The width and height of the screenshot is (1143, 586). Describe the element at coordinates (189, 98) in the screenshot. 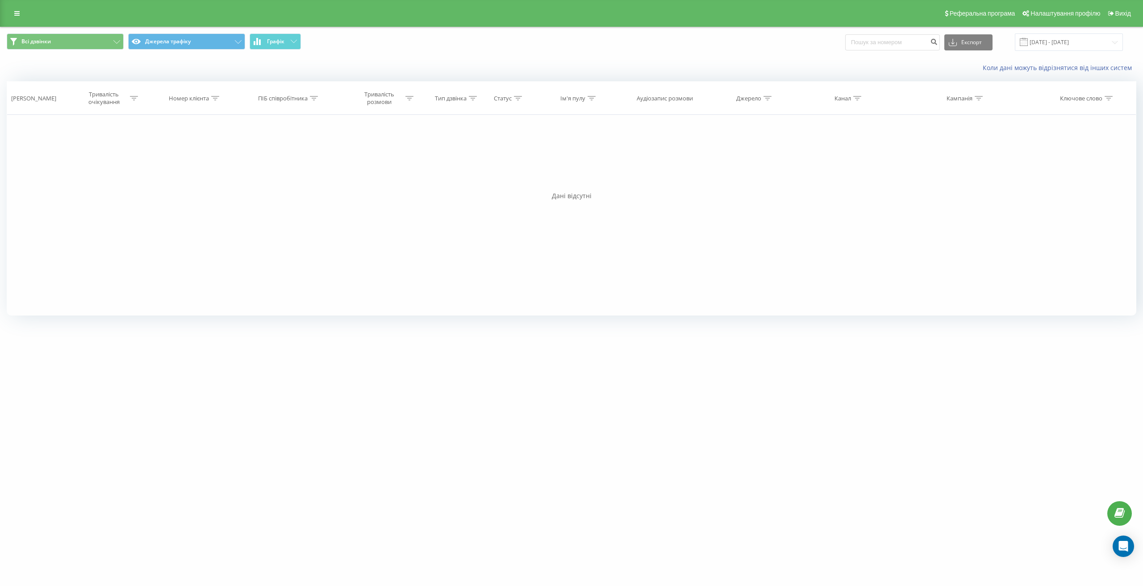

I see `div: Номер клієнта` at that location.